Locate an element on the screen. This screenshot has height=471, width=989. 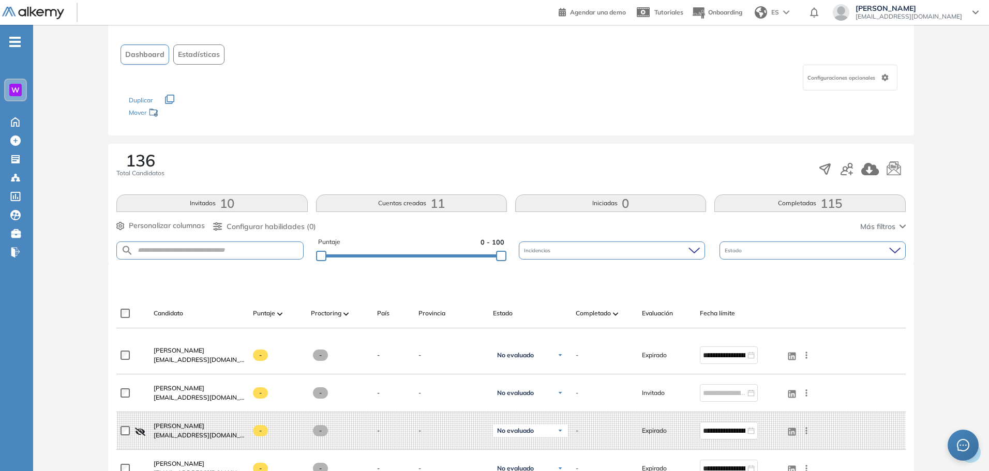
span: Fecha límite is located at coordinates (717, 313).